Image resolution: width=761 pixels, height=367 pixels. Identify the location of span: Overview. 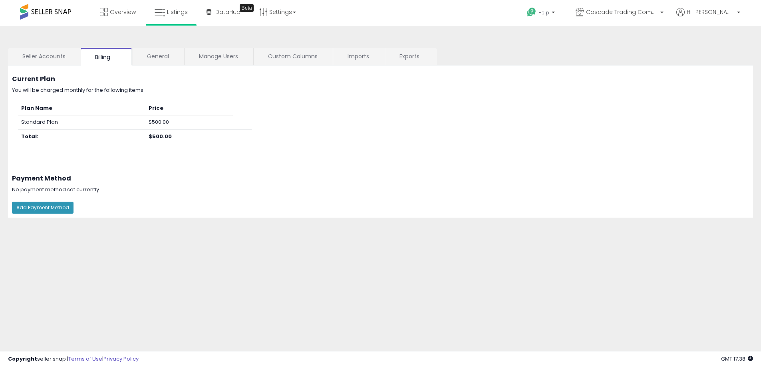
(123, 12).